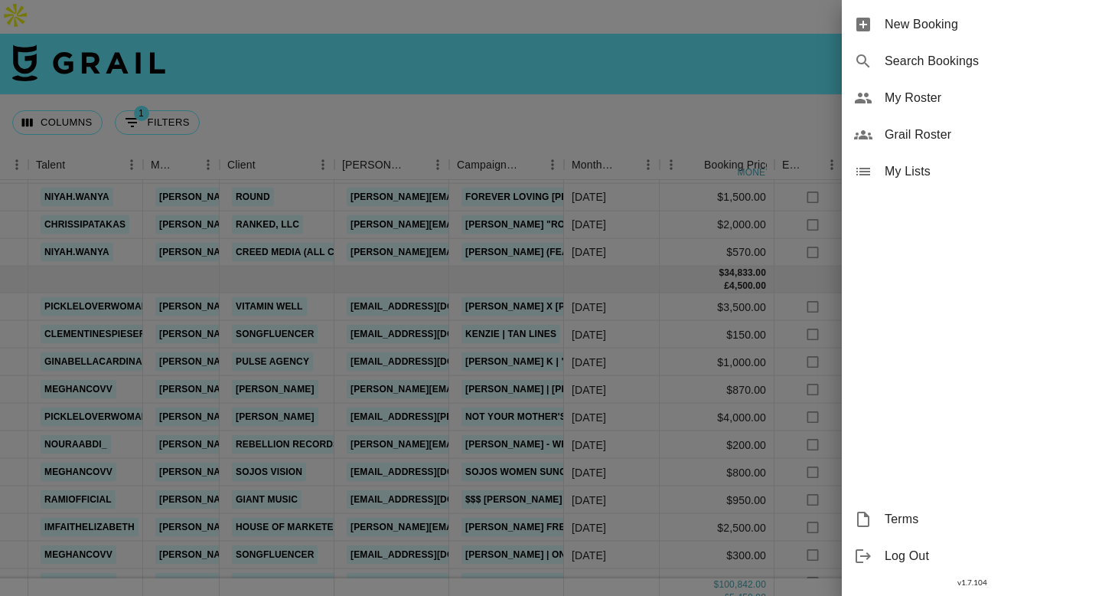  Describe the element at coordinates (972, 519) in the screenshot. I see `div: Terms` at that location.